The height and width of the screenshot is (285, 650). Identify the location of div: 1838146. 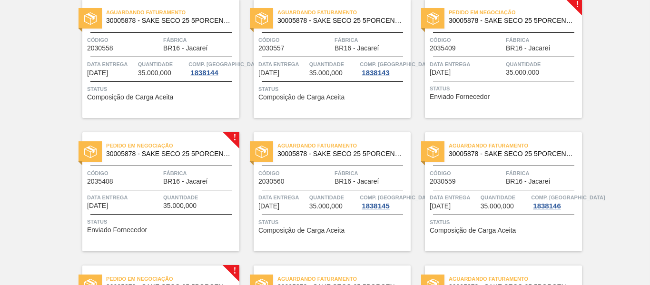
(547, 206).